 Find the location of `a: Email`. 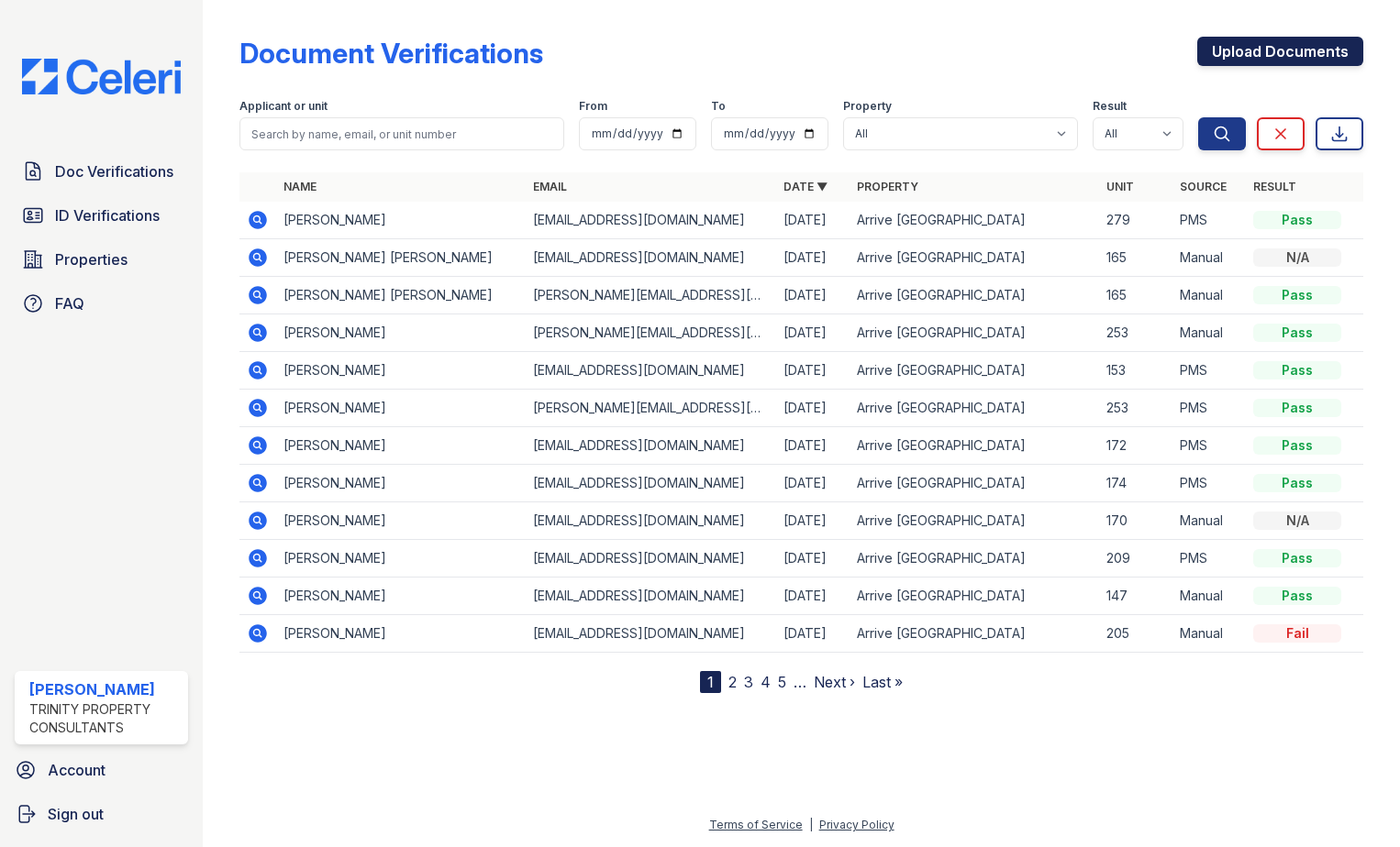

a: Email is located at coordinates (550, 186).